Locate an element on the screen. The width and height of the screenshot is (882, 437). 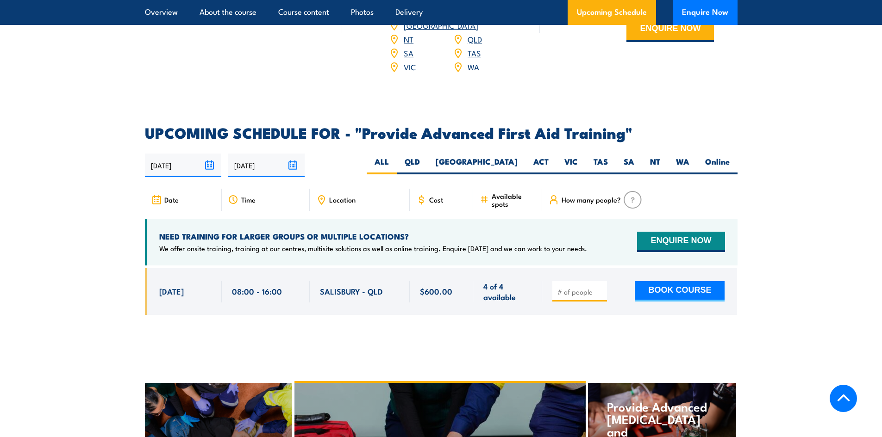
span: $600.00 is located at coordinates (436, 291).